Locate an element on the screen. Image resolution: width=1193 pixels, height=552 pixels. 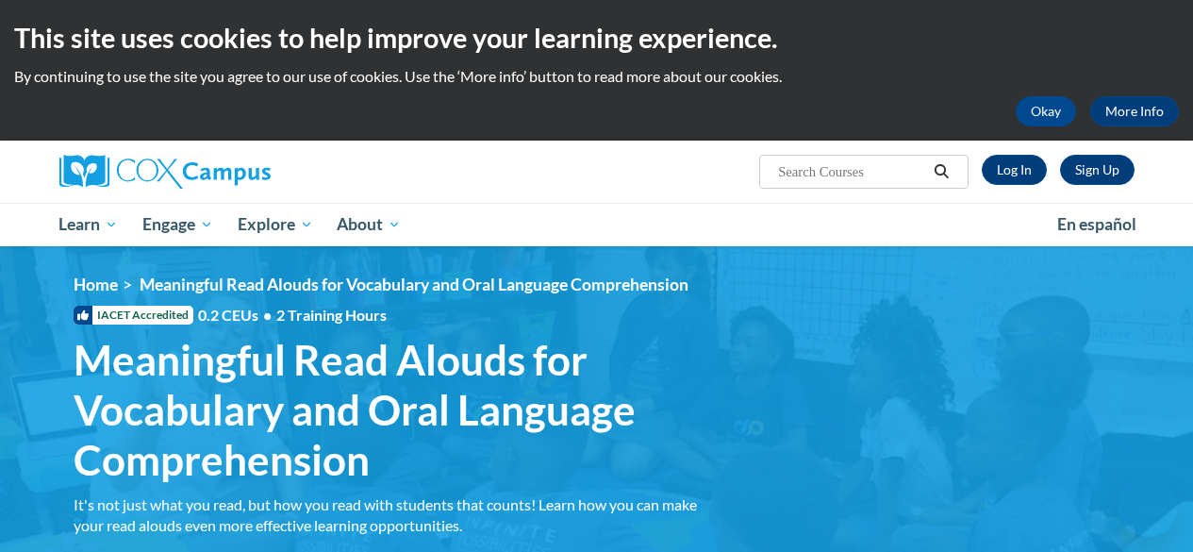
span: En español is located at coordinates (1097, 223).